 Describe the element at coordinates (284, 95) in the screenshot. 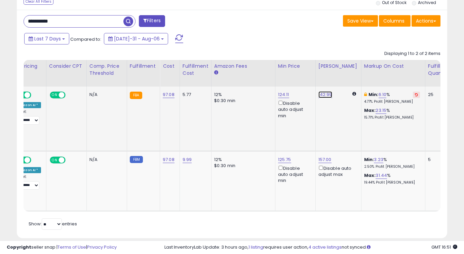

I see `a: 124.11` at that location.